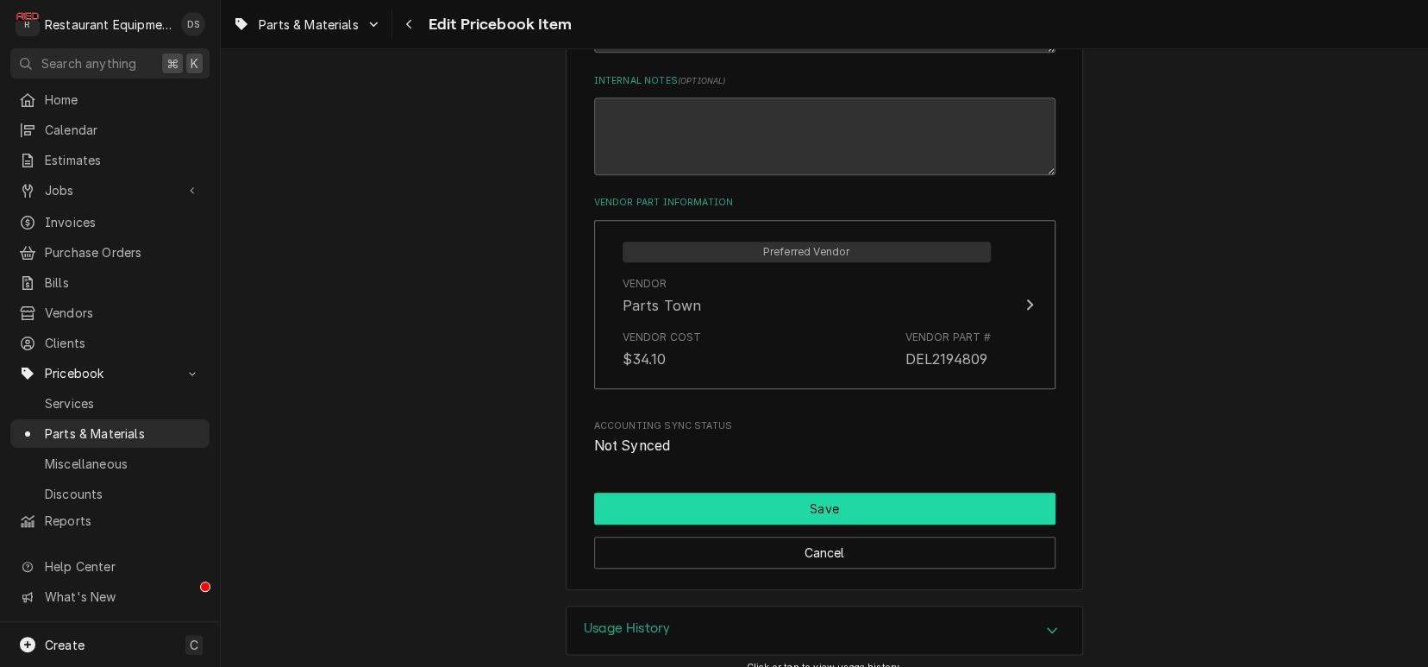  Describe the element at coordinates (110, 160) in the screenshot. I see `a: Estimates` at that location.